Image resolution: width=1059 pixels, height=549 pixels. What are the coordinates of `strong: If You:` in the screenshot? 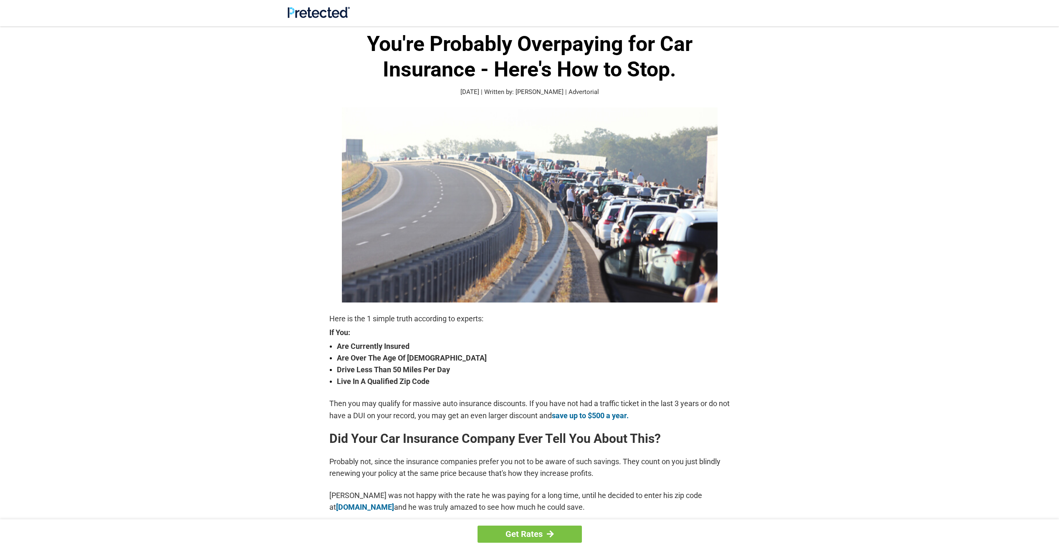 It's located at (530, 332).